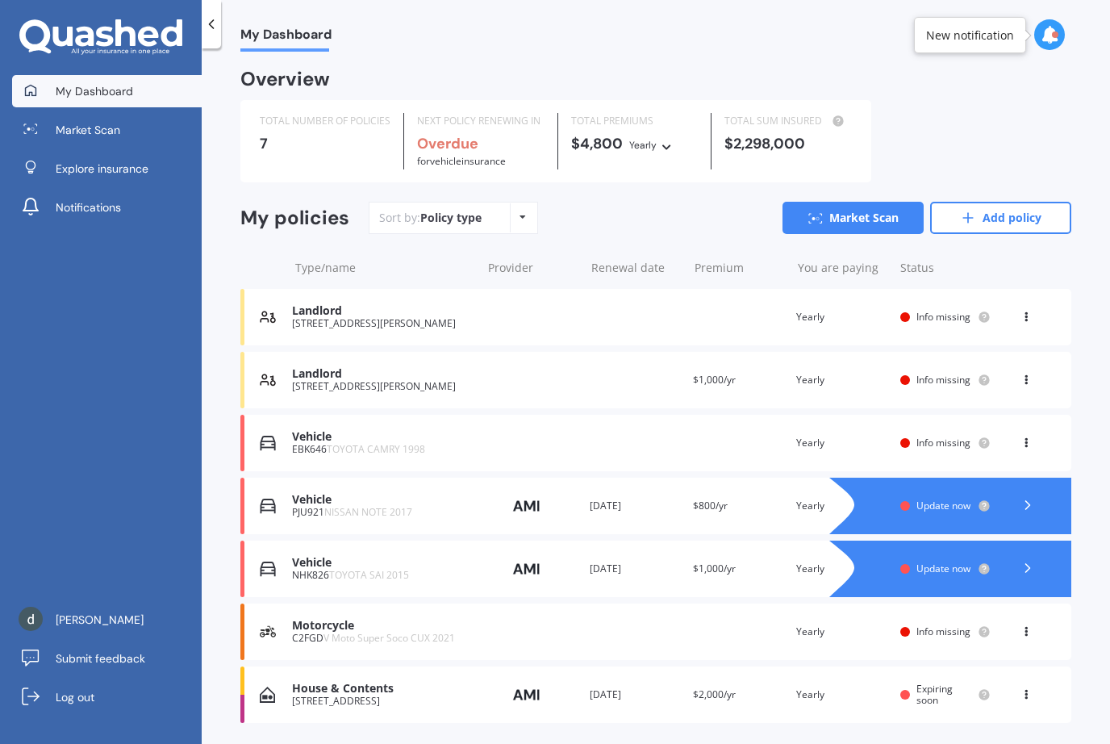 This screenshot has width=1110, height=744. I want to click on span: V Moto Super Soco CUX 2021, so click(389, 637).